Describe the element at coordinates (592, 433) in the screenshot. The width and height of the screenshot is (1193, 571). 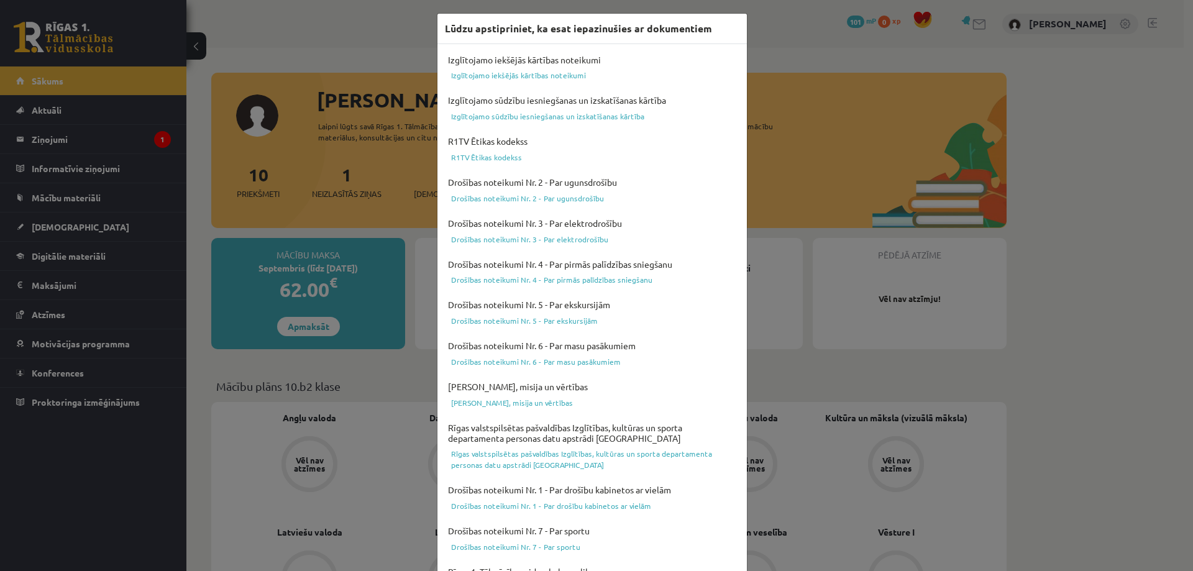
I see `h4: Rīgas valstspilsētas pašvaldības Izglītības, kultūras un sporta departamenta personas datu apstrā...` at that location.